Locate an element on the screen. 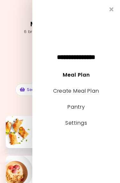 Image resolution: width=120 pixels, height=183 pixels. a: Create Meal Plan is located at coordinates (76, 91).